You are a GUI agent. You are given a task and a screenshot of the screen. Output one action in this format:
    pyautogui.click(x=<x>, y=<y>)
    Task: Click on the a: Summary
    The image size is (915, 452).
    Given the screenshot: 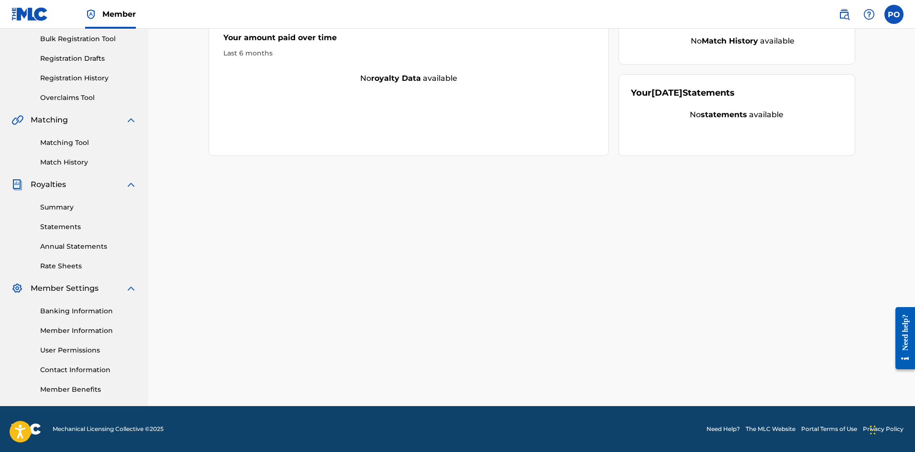 What is the action you would take?
    pyautogui.click(x=88, y=207)
    